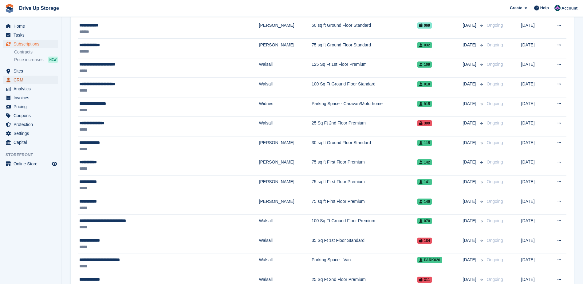 The image size is (583, 284). Describe the element at coordinates (36, 60) in the screenshot. I see `a: Price increases NEW` at that location.